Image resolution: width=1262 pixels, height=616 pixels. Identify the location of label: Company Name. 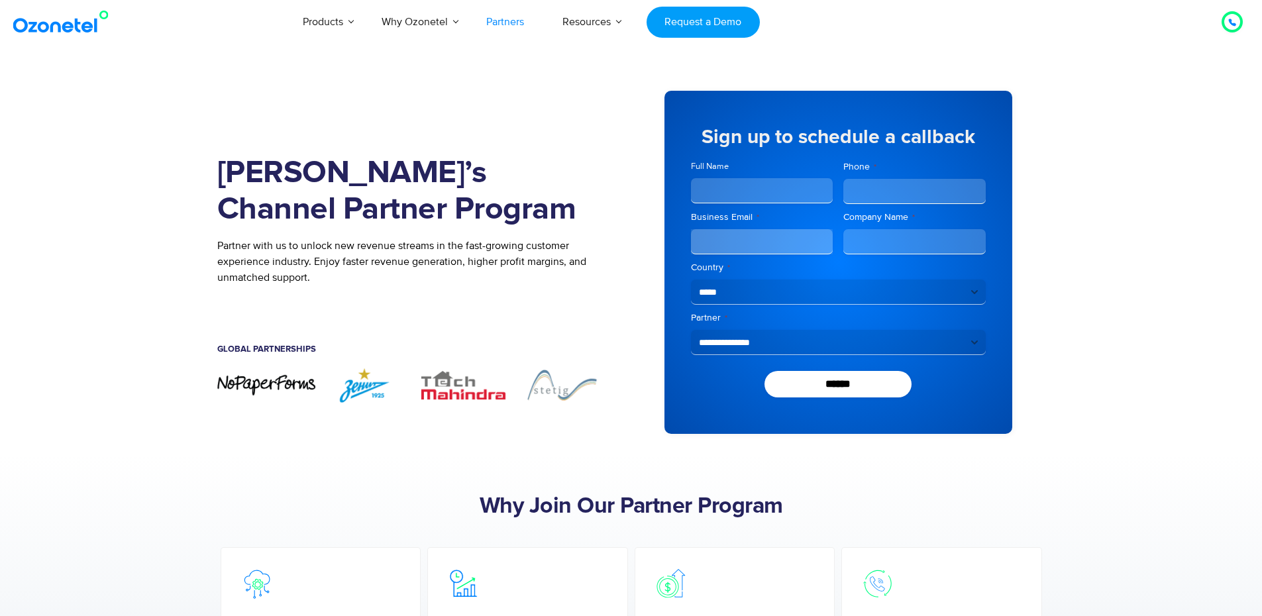
(914, 217).